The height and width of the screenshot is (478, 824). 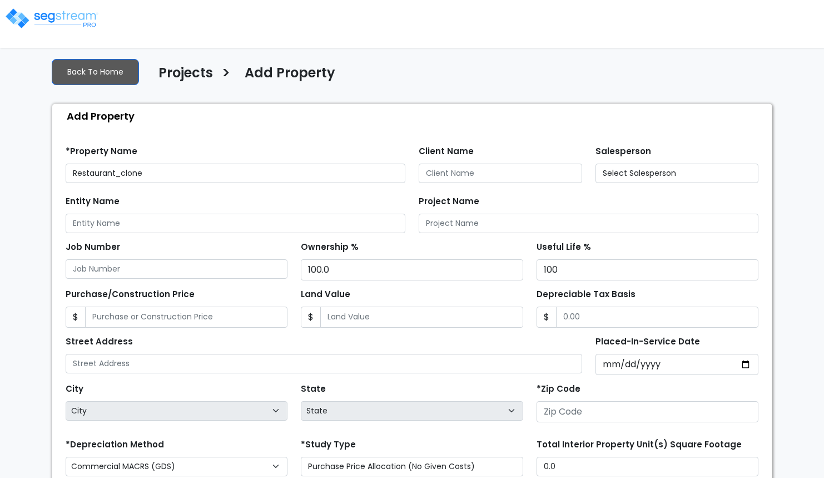 What do you see at coordinates (647, 270) in the screenshot?
I see `input: Useful Life %` at bounding box center [647, 270].